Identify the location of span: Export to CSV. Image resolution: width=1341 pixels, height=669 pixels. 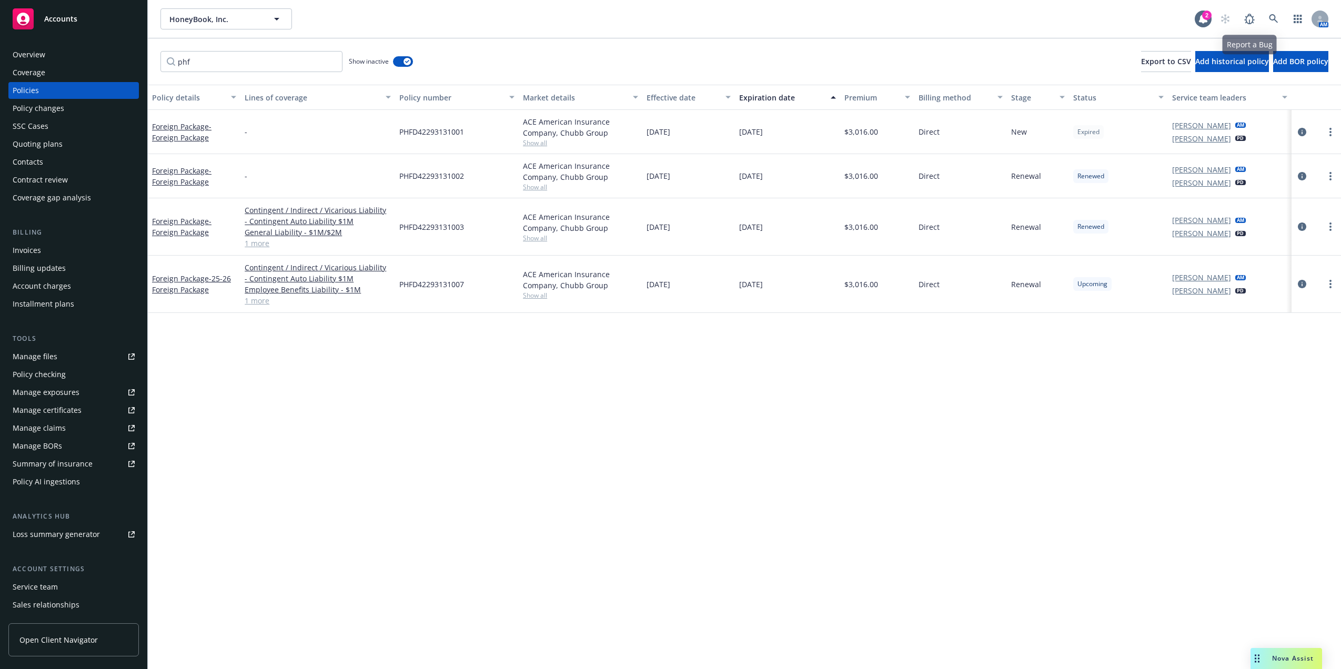
(1166, 61).